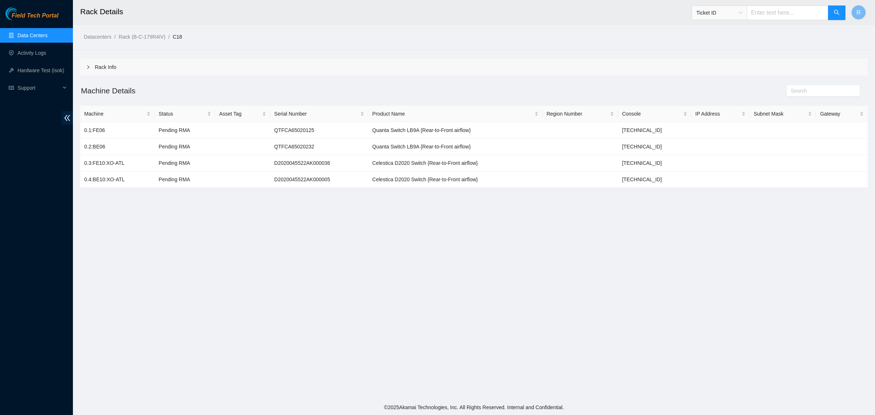 The height and width of the screenshot is (415, 875). What do you see at coordinates (67, 118) in the screenshot?
I see `span: double-left` at bounding box center [67, 118].